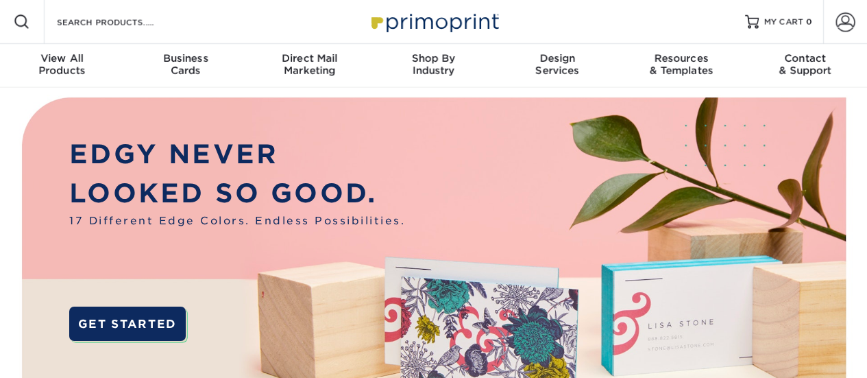 This screenshot has height=378, width=867. I want to click on span: Contact, so click(805, 58).